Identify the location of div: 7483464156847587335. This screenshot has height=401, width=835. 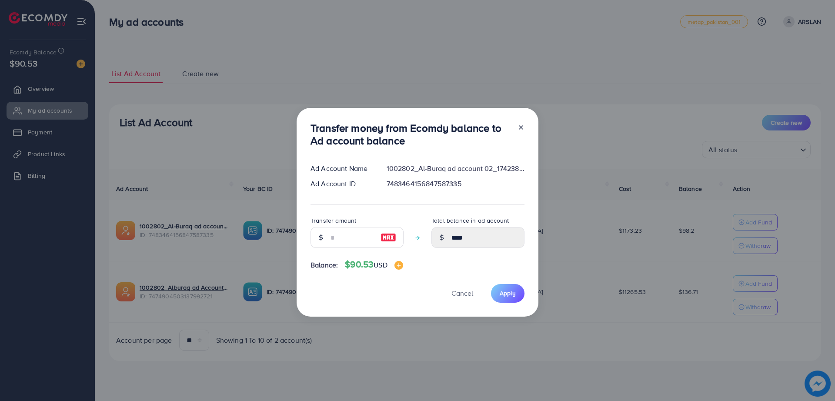
(455, 183).